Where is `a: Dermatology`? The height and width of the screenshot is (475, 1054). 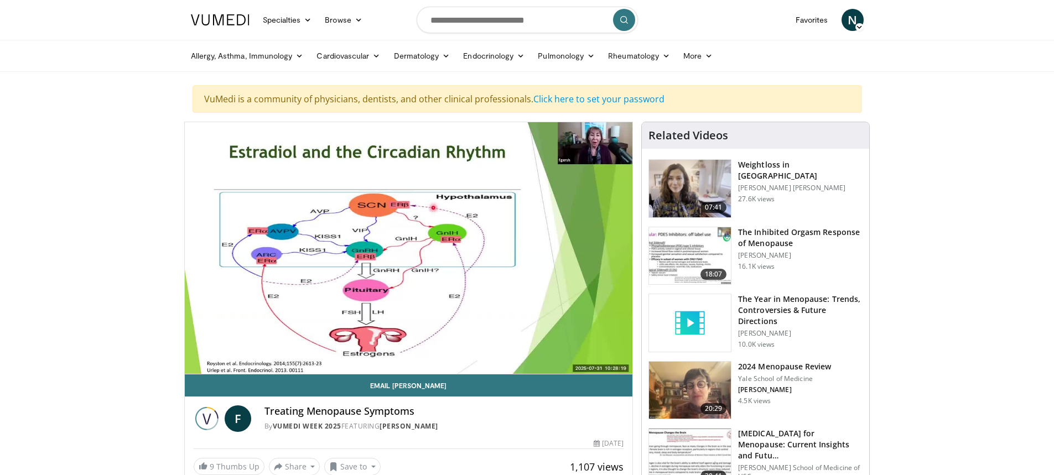 a: Dermatology is located at coordinates (422, 56).